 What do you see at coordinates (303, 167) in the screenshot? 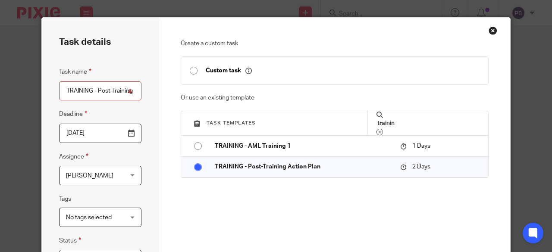
I see `p: TRAINING - Post-Training Action Plan` at bounding box center [303, 167].